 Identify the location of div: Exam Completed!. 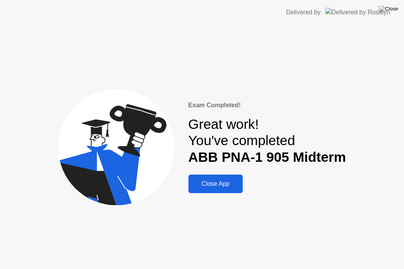
(267, 105).